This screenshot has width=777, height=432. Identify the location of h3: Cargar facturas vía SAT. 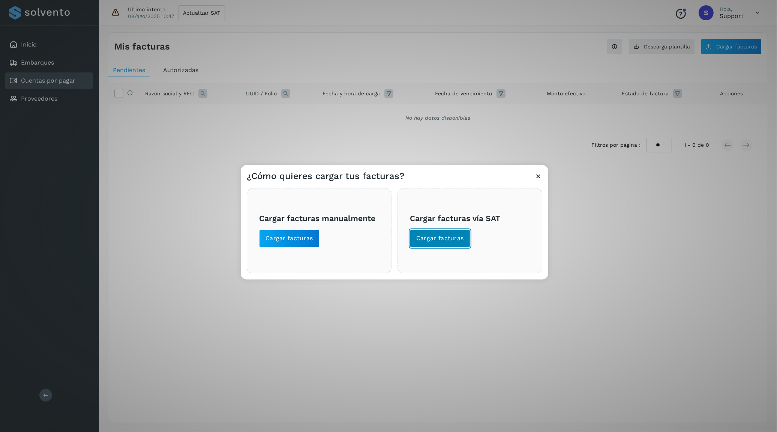
(470, 218).